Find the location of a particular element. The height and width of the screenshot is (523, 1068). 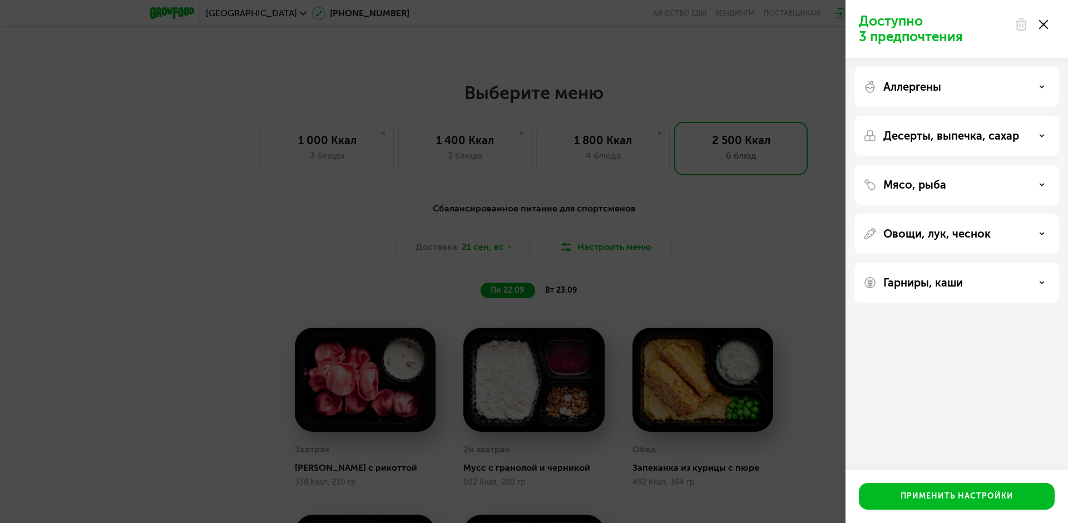

p: Доступно 3 предпочтения is located at coordinates (933, 29).